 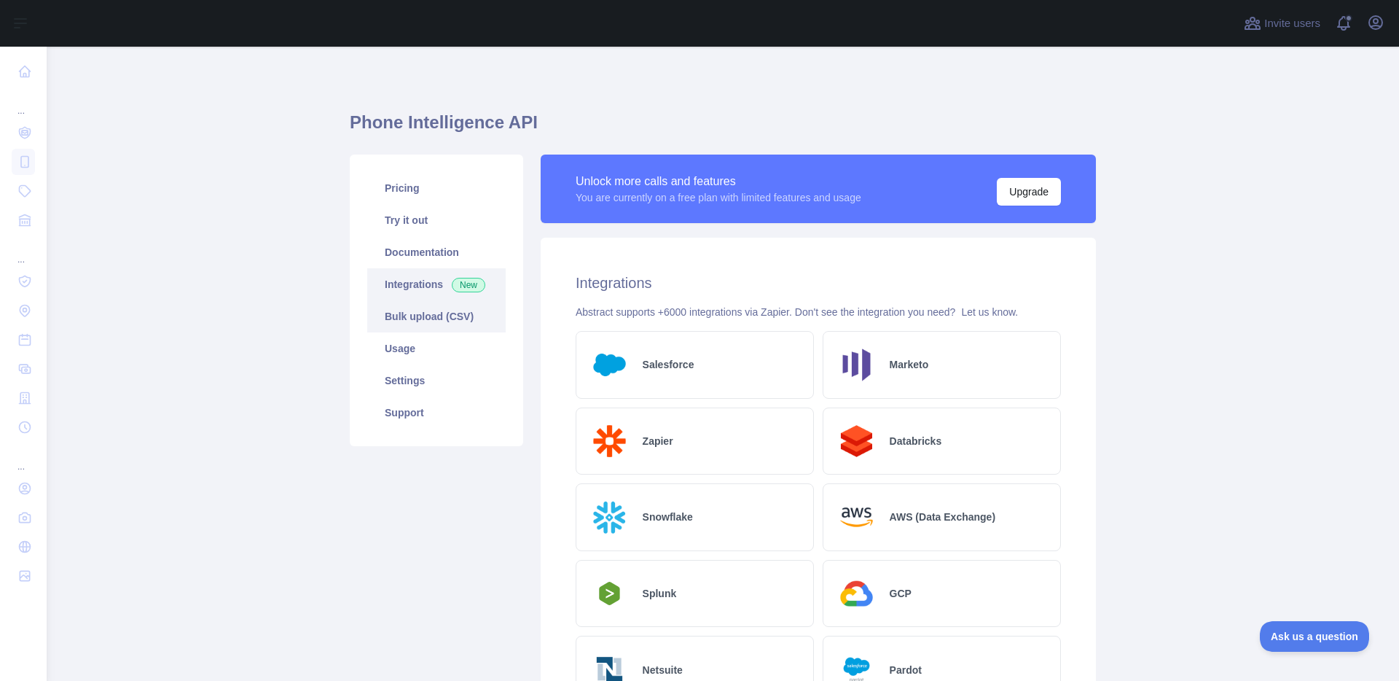 I want to click on h2: Marketo, so click(x=909, y=364).